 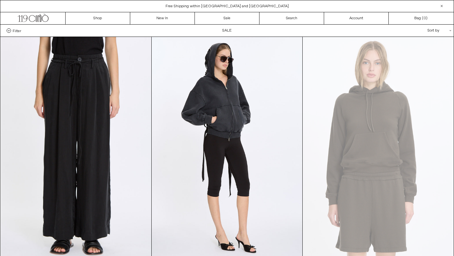 What do you see at coordinates (162, 18) in the screenshot?
I see `a: New In` at bounding box center [162, 18].